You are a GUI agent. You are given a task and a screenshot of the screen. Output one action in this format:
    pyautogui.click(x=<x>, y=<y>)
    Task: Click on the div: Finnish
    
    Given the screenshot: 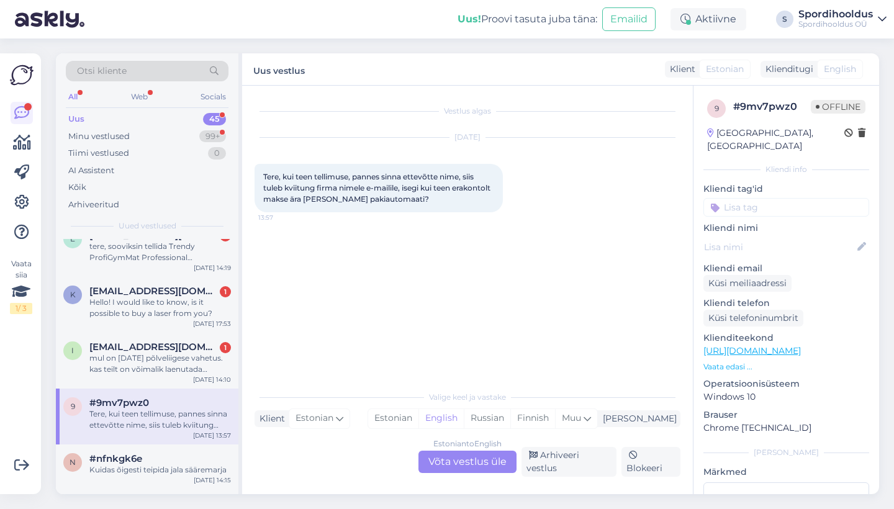 What is the action you would take?
    pyautogui.click(x=532, y=418)
    